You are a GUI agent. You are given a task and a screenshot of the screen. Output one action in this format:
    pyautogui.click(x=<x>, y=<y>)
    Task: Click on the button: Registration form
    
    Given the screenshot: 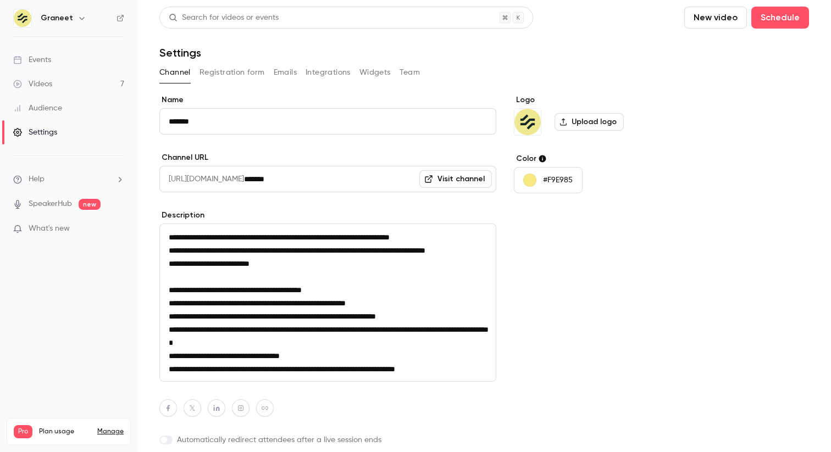 What is the action you would take?
    pyautogui.click(x=232, y=73)
    